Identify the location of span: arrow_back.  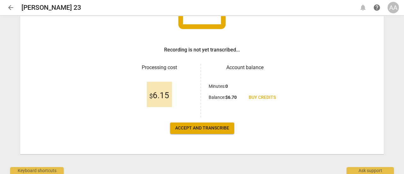
(11, 8).